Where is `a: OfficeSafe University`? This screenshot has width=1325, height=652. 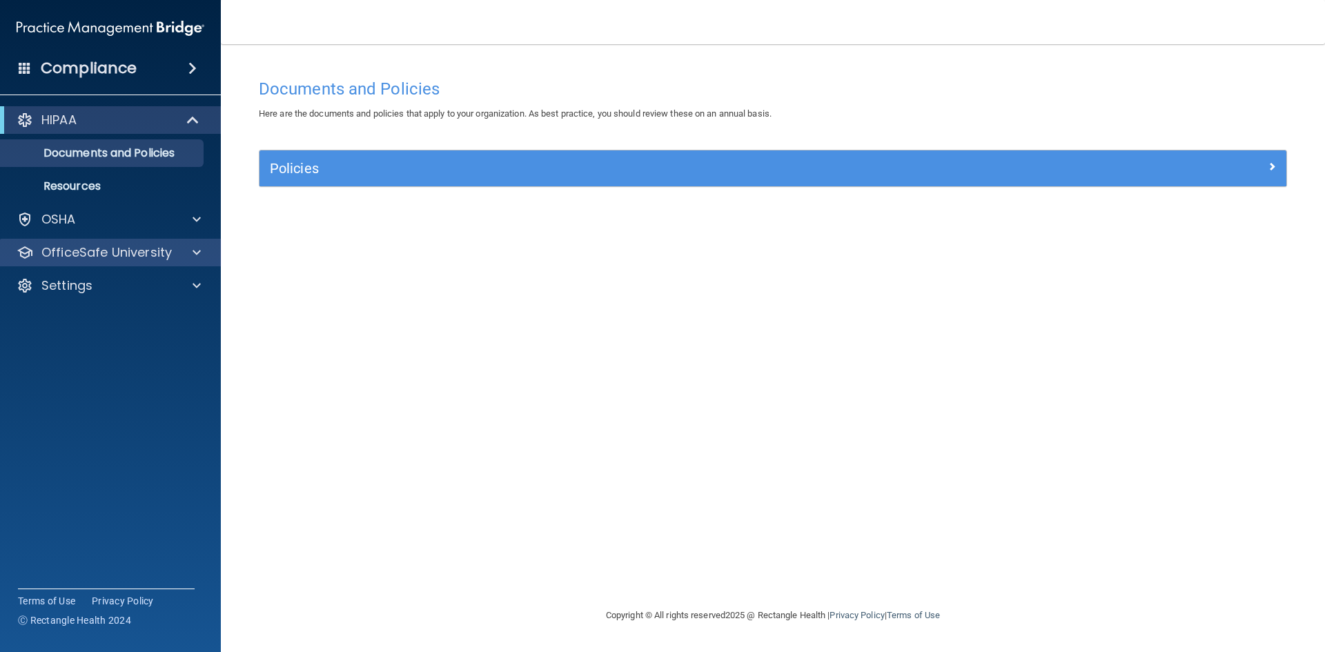 a: OfficeSafe University is located at coordinates (108, 253).